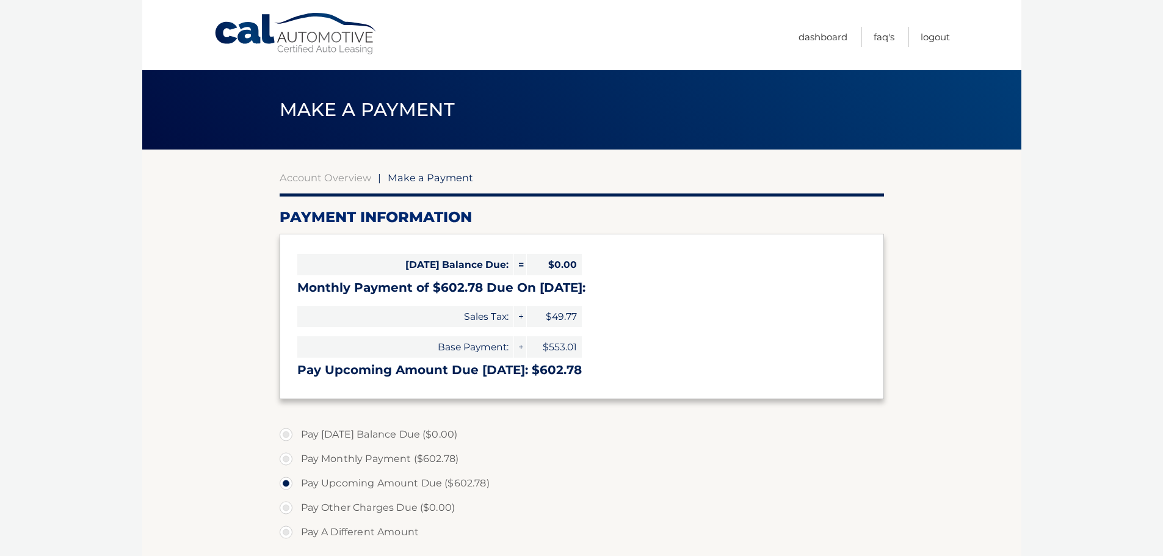 The width and height of the screenshot is (1163, 556). What do you see at coordinates (582, 508) in the screenshot?
I see `label: Pay Other Charges Due ($0.00)` at bounding box center [582, 508].